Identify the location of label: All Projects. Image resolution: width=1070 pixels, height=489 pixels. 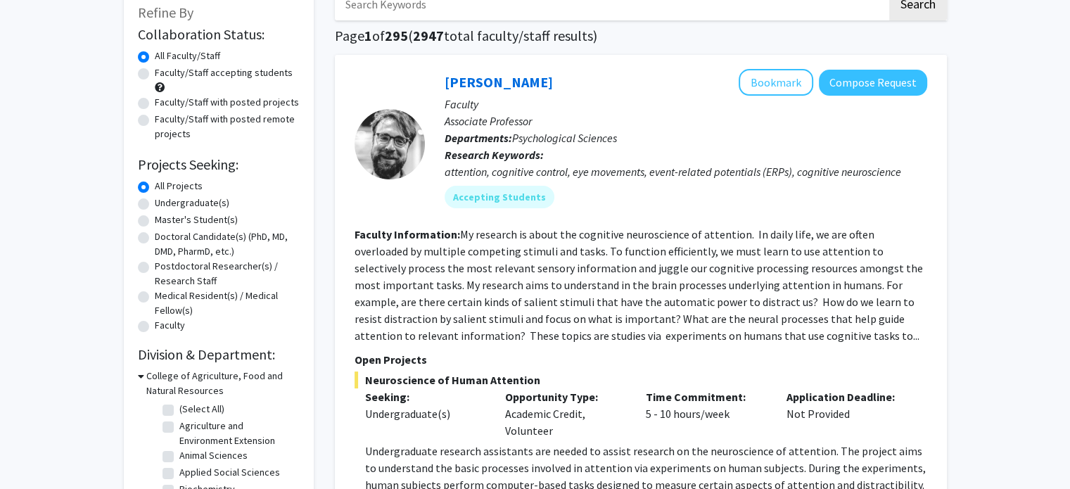
(179, 186).